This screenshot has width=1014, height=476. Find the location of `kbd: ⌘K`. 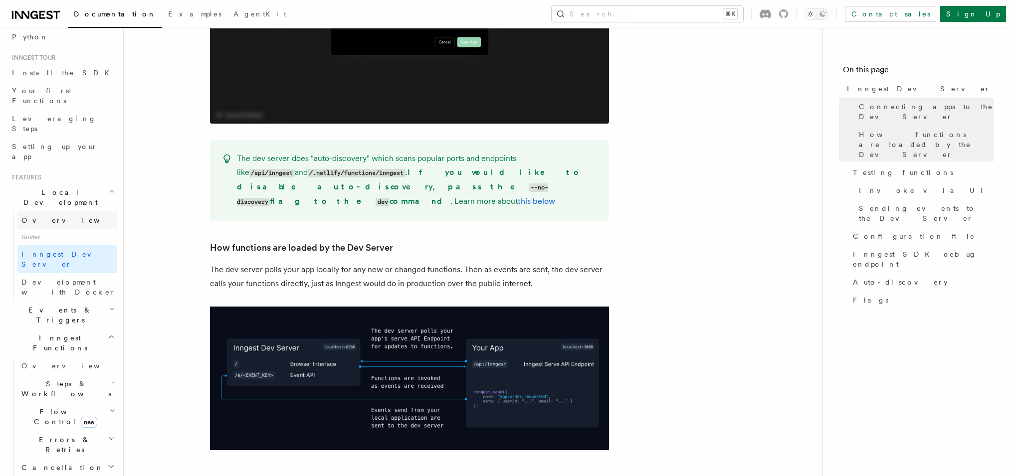

kbd: ⌘K is located at coordinates (730, 14).